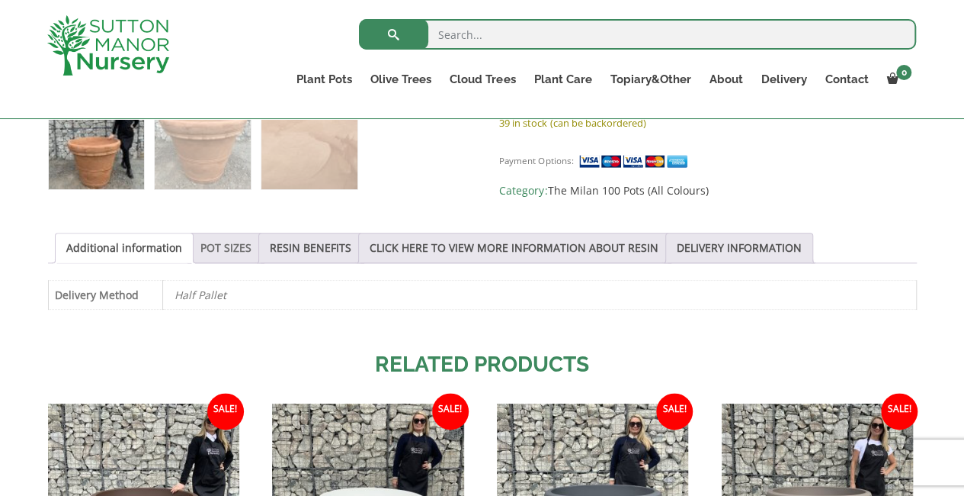  I want to click on a: Contact, so click(846, 79).